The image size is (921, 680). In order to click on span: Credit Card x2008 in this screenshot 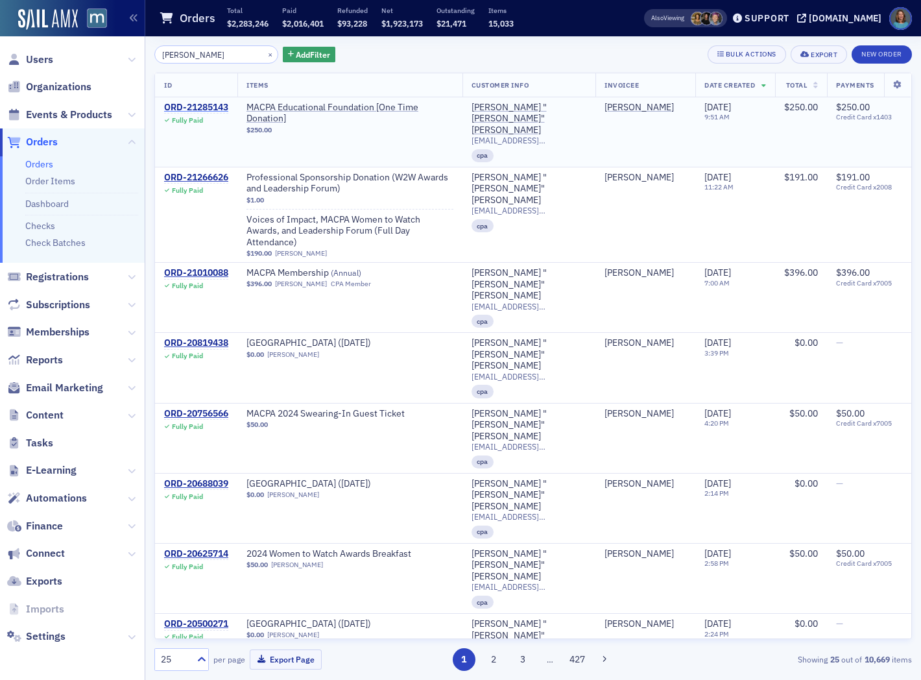, I will do `click(869, 187)`.